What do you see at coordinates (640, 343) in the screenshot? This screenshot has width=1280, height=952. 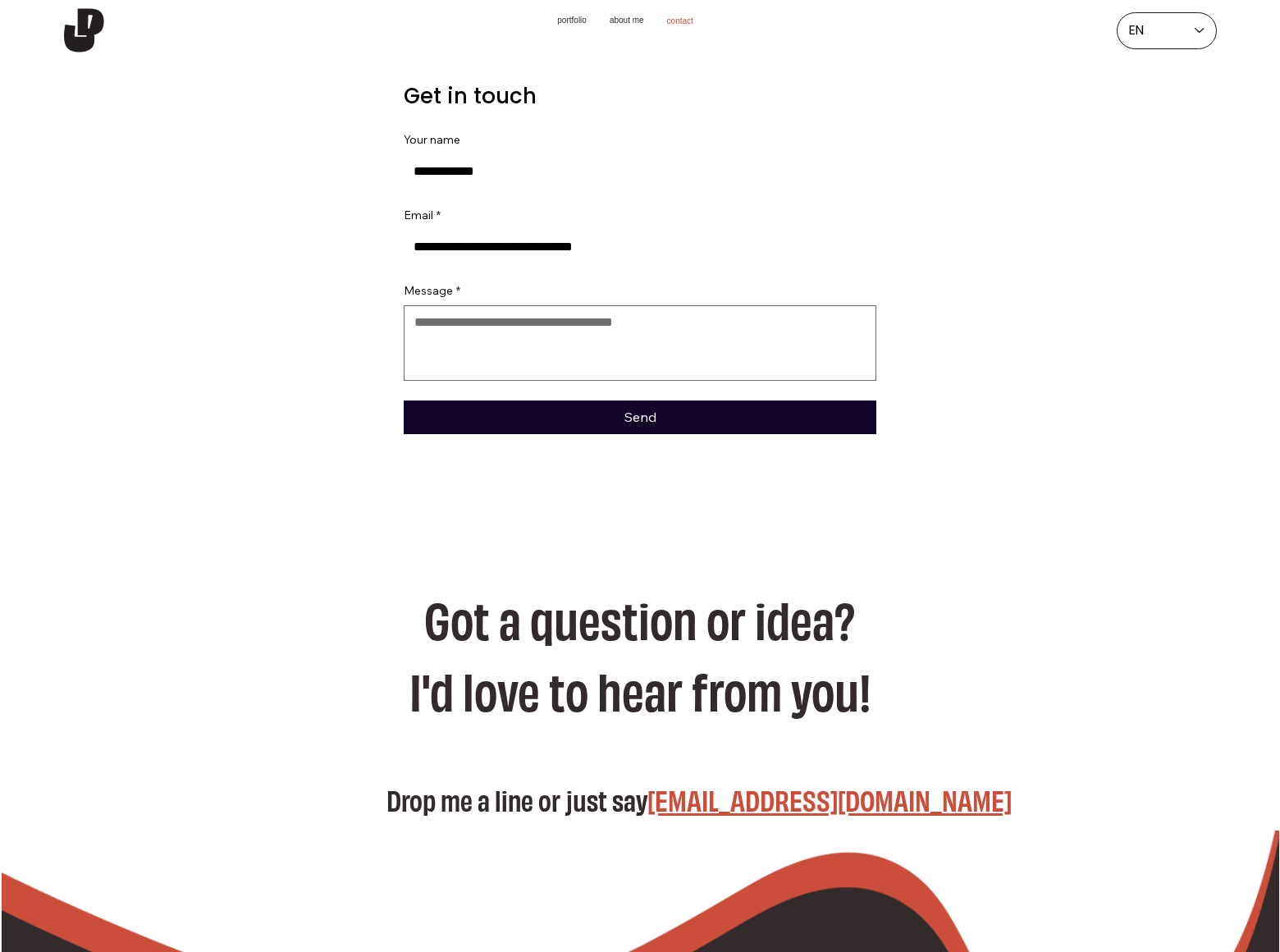 I see `textarea: Message` at bounding box center [640, 343].